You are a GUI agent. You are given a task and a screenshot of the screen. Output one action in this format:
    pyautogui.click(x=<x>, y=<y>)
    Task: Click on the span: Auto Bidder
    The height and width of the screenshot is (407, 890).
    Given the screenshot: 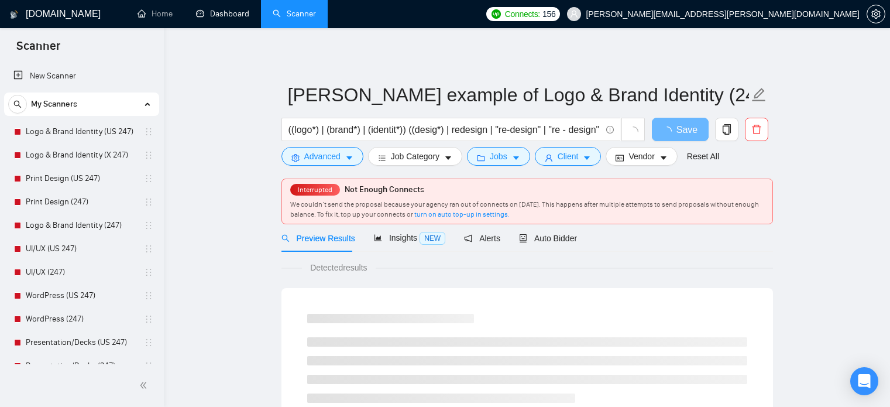 What is the action you would take?
    pyautogui.click(x=548, y=238)
    